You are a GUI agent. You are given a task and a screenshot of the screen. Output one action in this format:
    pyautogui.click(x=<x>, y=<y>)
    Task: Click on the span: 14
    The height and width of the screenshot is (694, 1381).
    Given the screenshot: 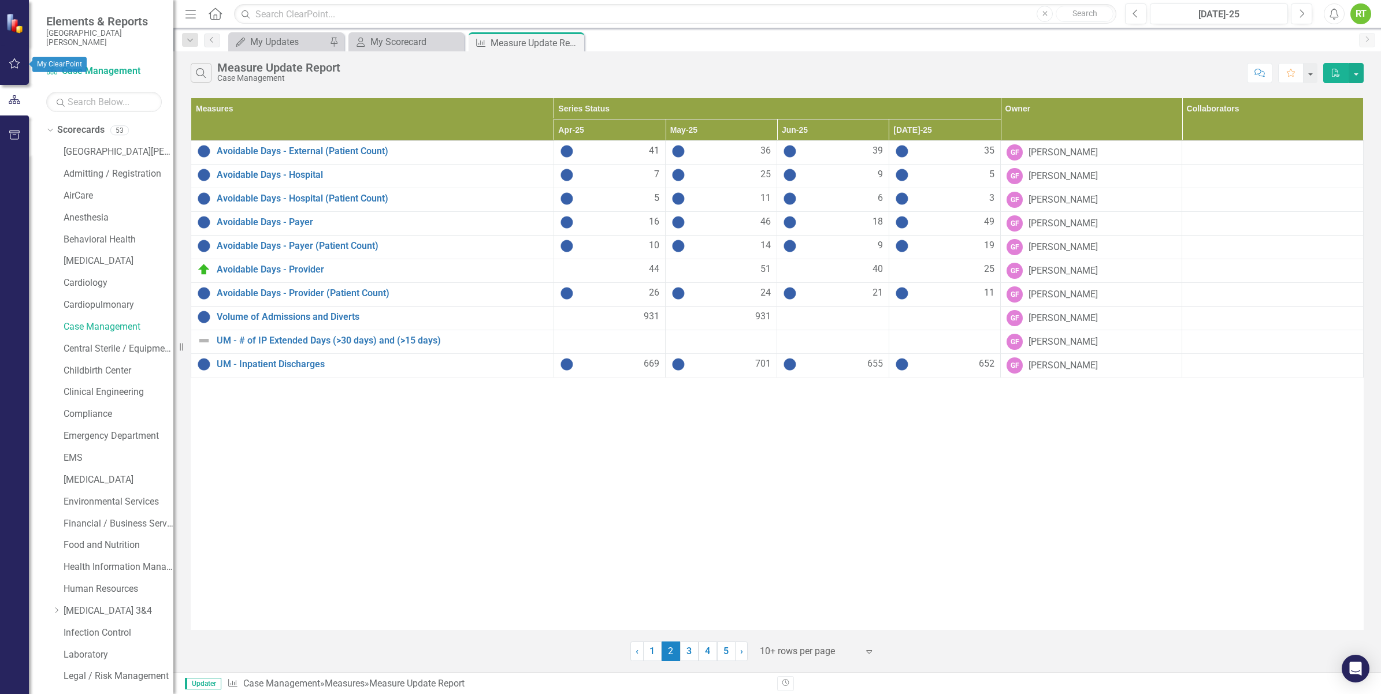 What is the action you would take?
    pyautogui.click(x=765, y=246)
    